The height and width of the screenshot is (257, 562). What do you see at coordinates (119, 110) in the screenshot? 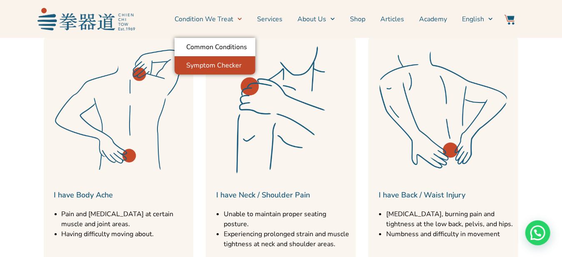
I see `img: Services Icon-39` at bounding box center [119, 110].